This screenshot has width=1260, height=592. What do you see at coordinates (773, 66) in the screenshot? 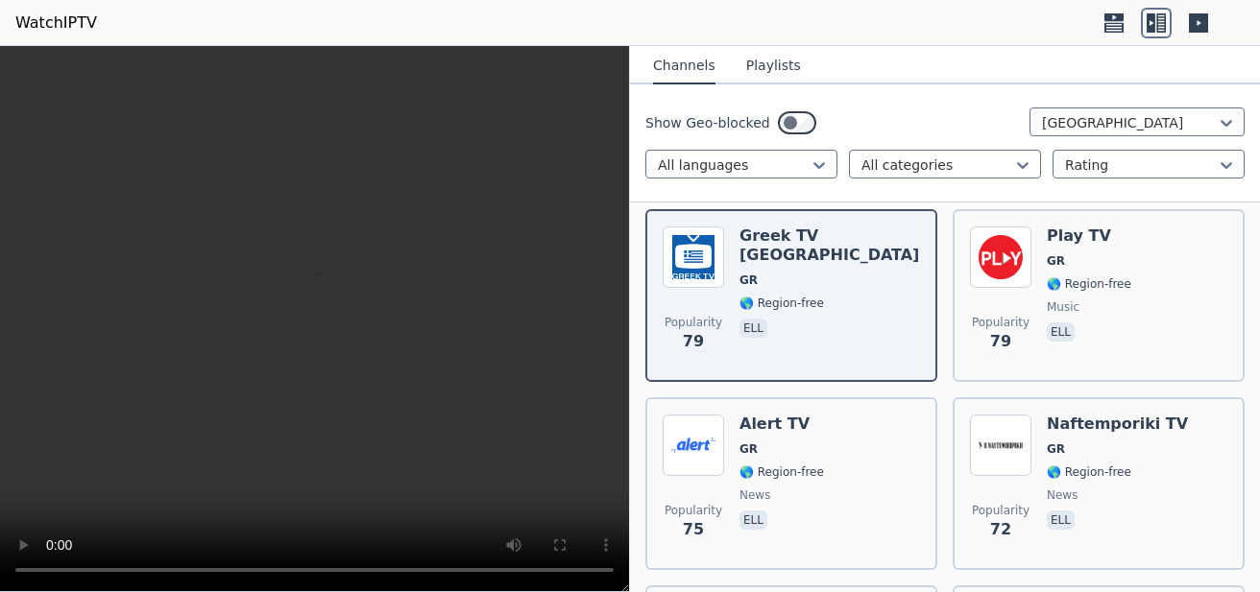
I see `button: Playlists` at bounding box center [773, 66].